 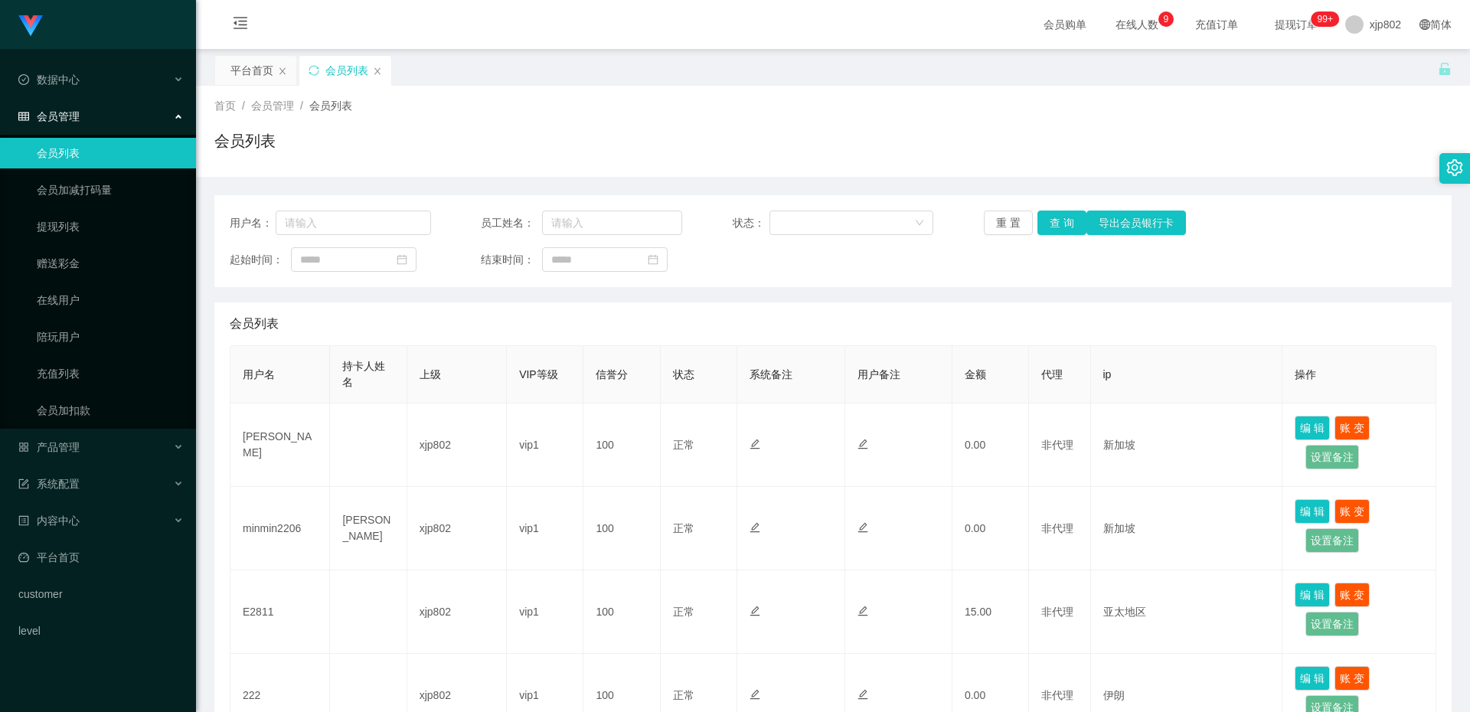 I want to click on a: 会员加扣款, so click(x=110, y=410).